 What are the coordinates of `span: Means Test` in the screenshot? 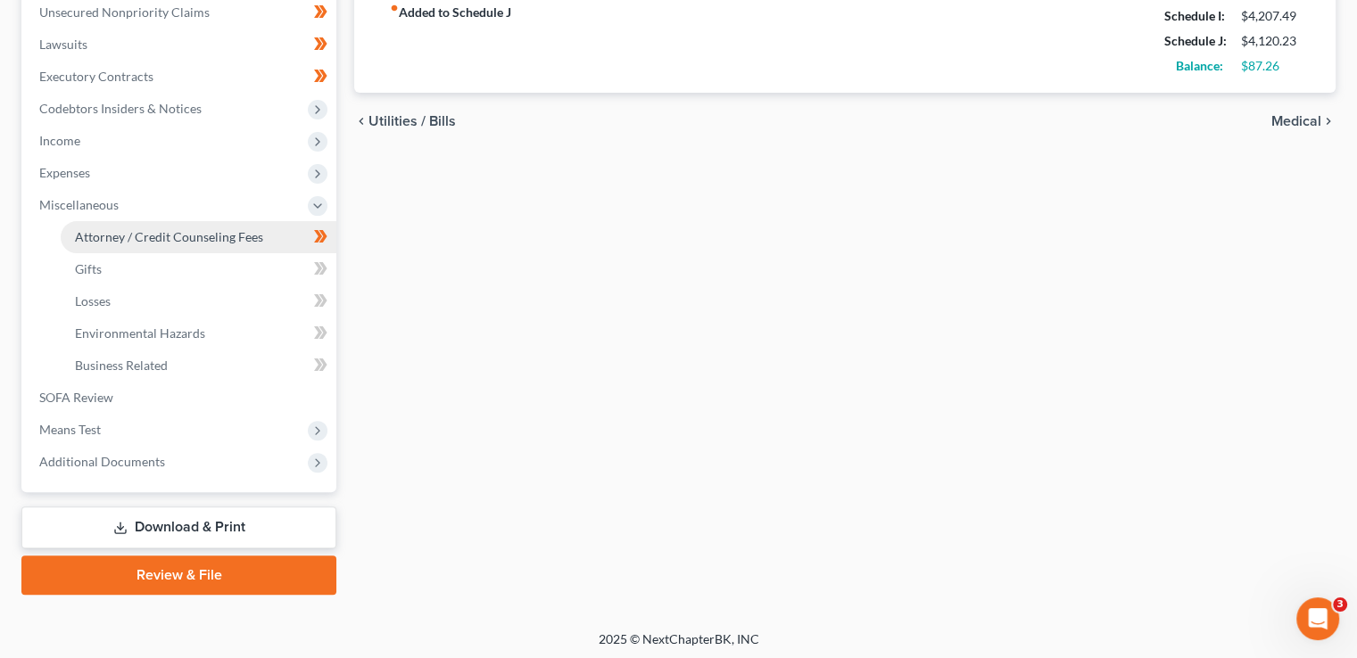 It's located at (70, 429).